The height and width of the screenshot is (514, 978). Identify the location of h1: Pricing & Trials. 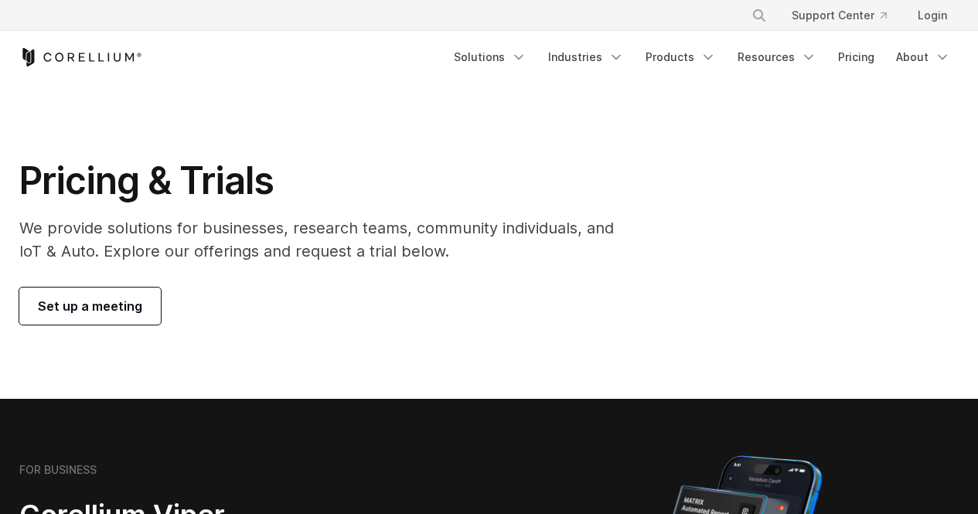
(327, 181).